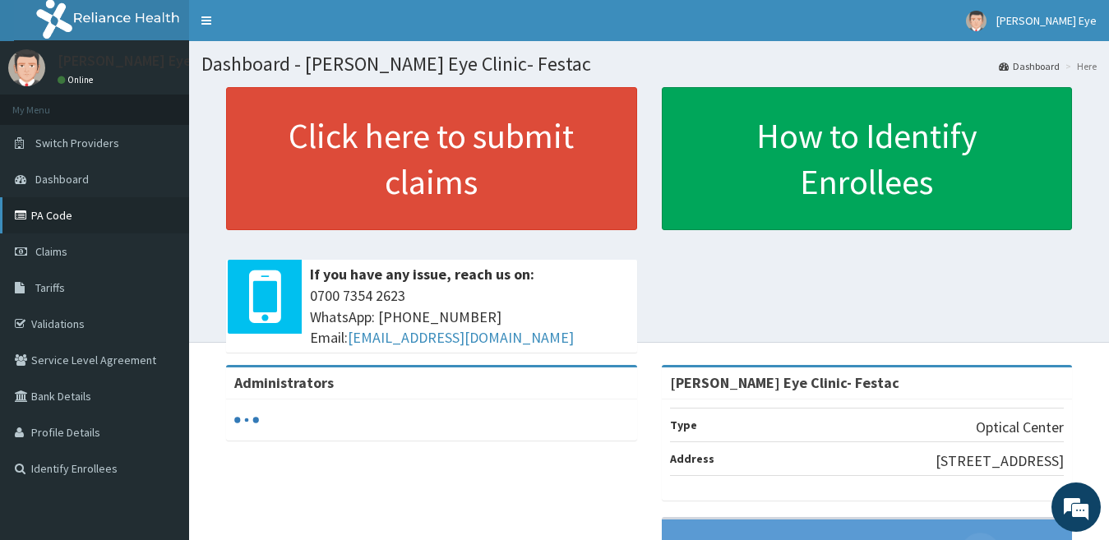 This screenshot has height=540, width=1109. Describe the element at coordinates (77, 143) in the screenshot. I see `span: Switch Providers` at that location.